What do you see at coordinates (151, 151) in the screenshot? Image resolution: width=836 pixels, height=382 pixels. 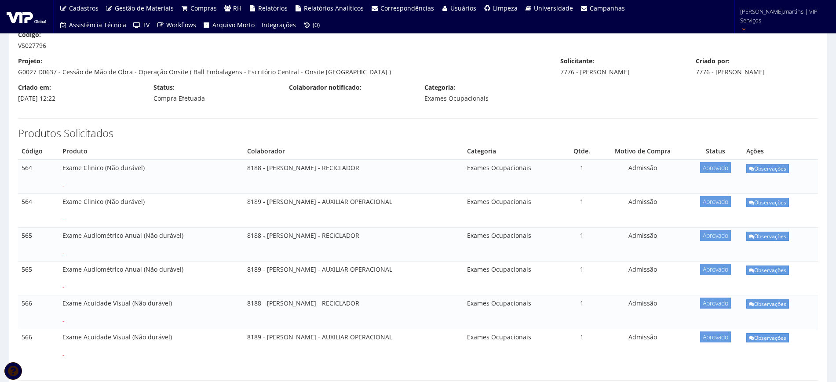 I see `th: Produto` at bounding box center [151, 151].